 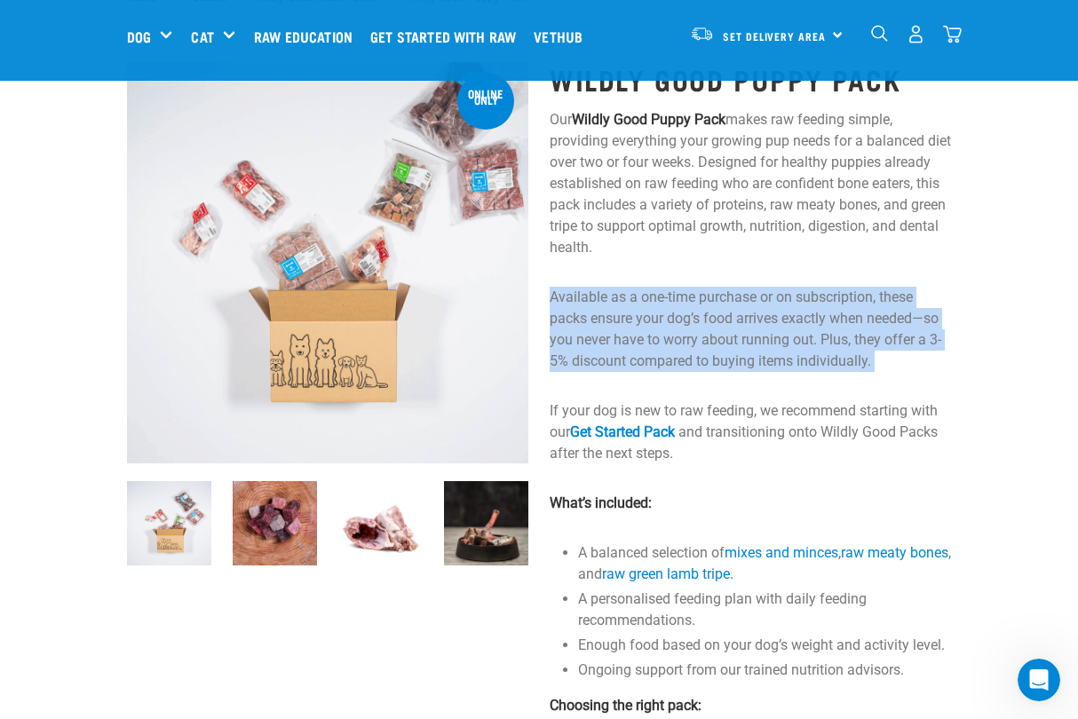 I want to click on p: Our makes raw feeding simple, providing everything your growing pup needs for a balanced diet ove..., so click(x=750, y=184).